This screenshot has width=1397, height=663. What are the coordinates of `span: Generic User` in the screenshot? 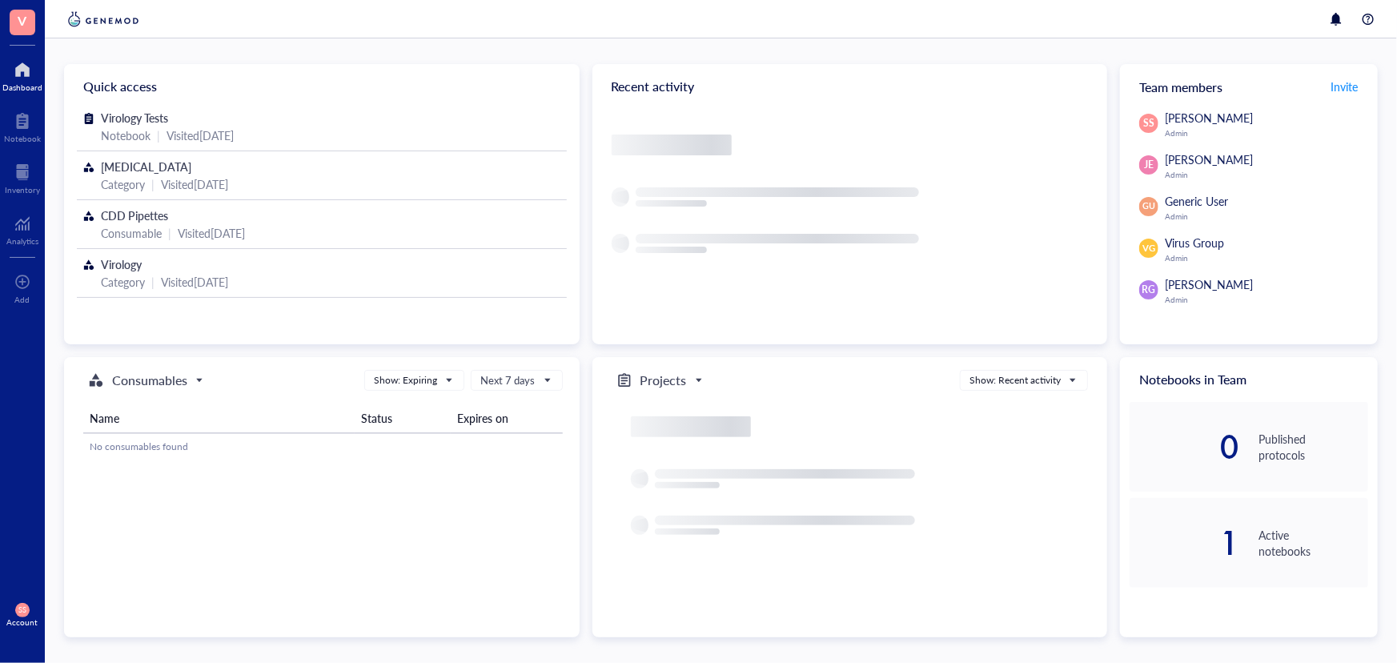 It's located at (1196, 201).